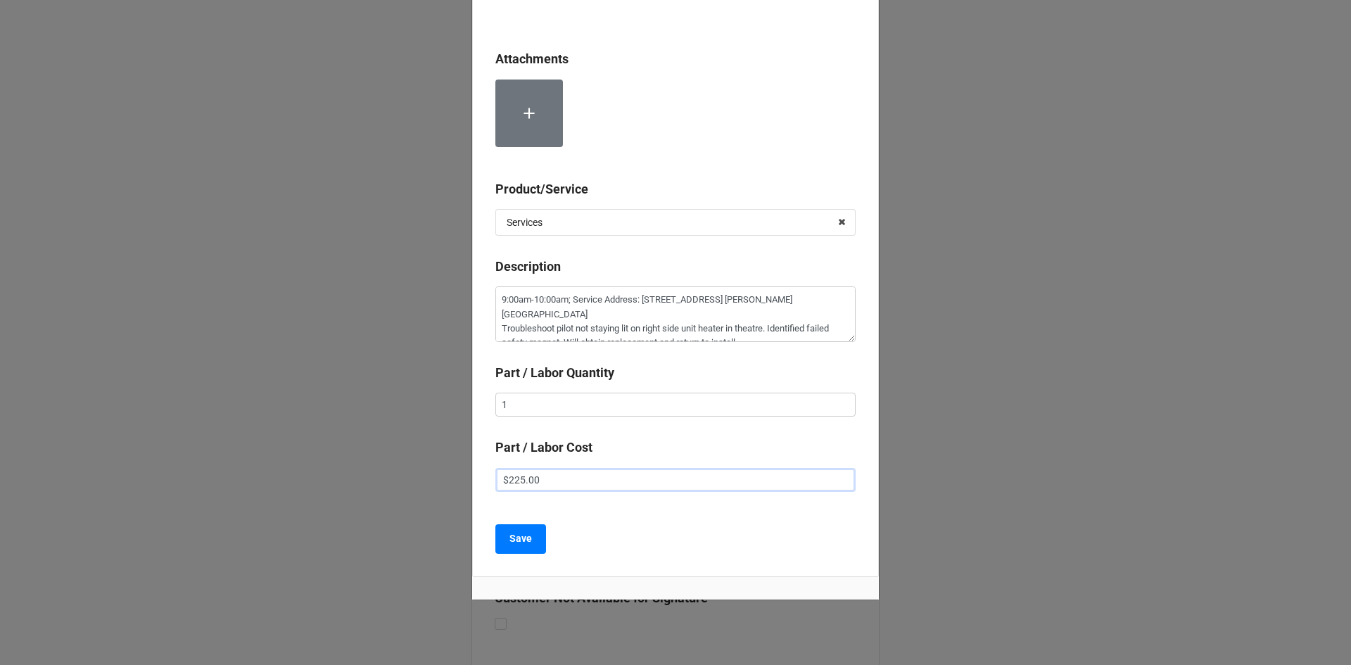 This screenshot has width=1351, height=665. Describe the element at coordinates (554, 373) in the screenshot. I see `label: Part / Labor Quantity` at that location.